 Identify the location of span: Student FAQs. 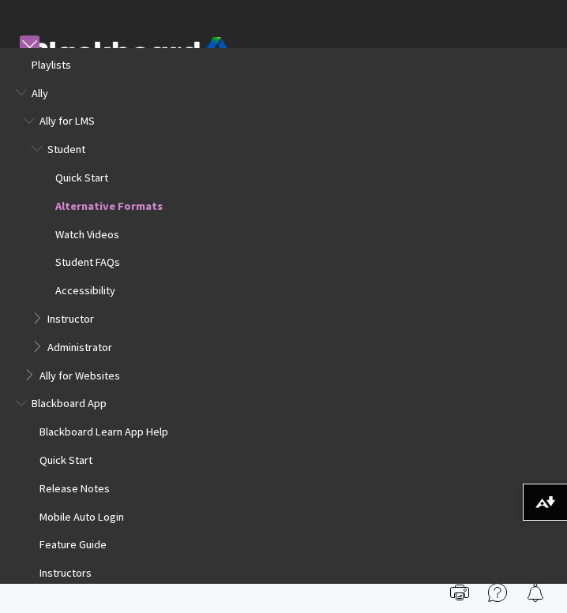
(88, 260).